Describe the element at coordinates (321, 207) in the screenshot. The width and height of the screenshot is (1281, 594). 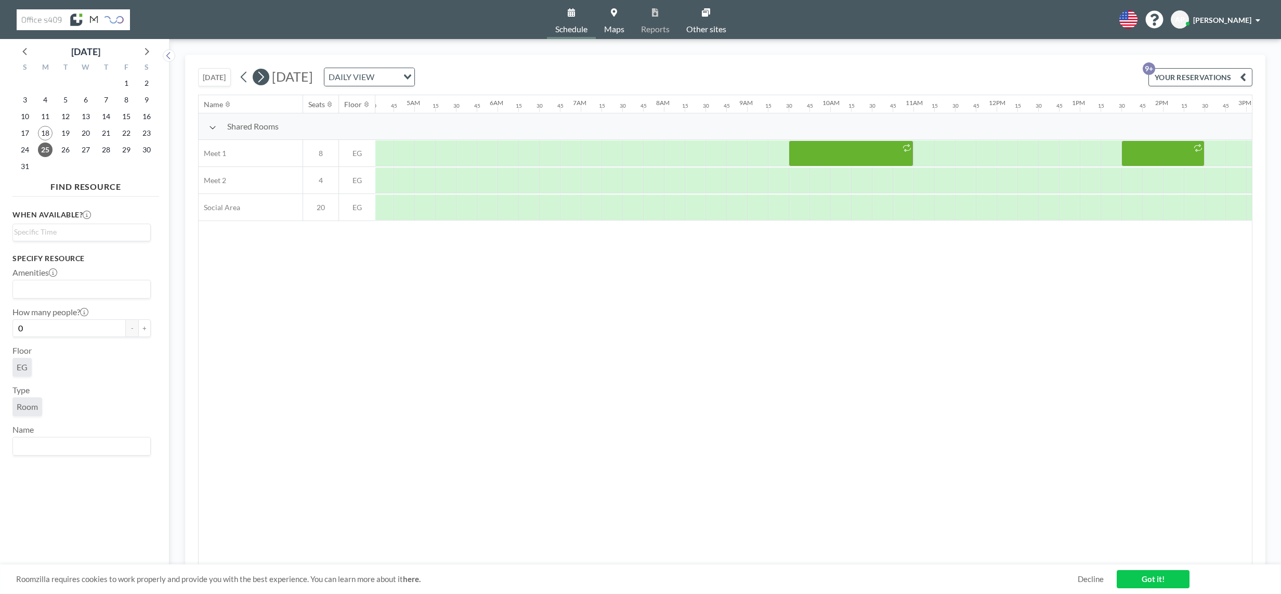
I see `span: 20` at that location.